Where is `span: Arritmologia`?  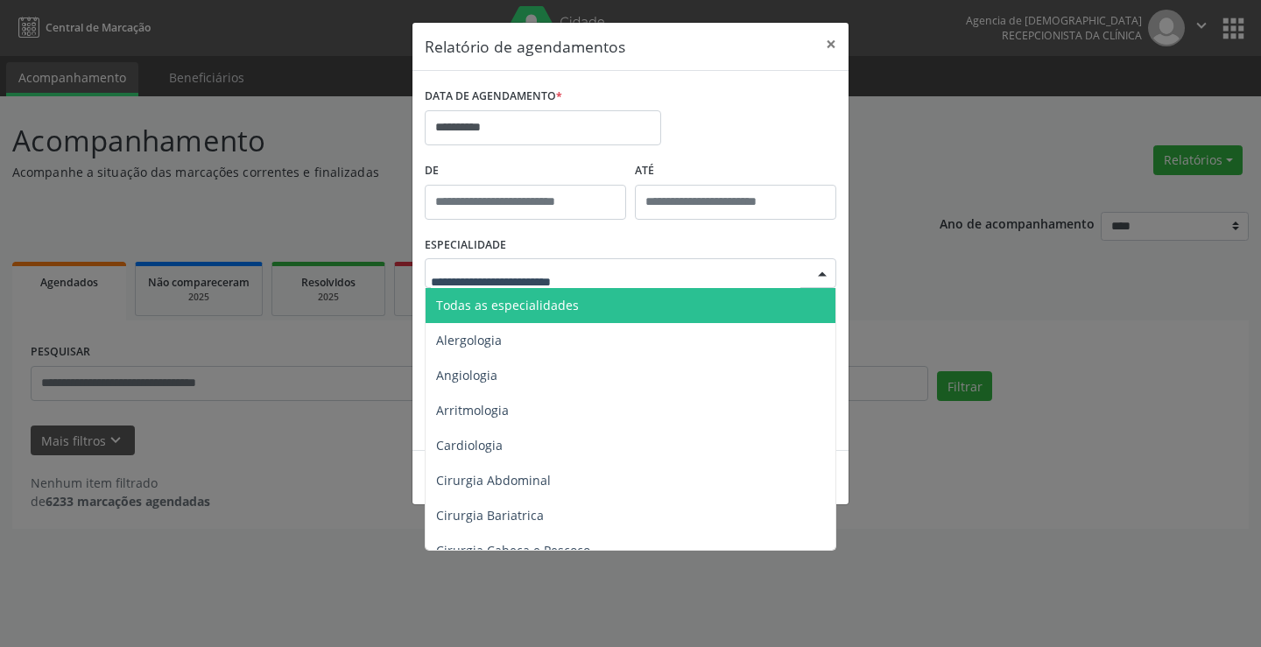
span: Arritmologia is located at coordinates (472, 410).